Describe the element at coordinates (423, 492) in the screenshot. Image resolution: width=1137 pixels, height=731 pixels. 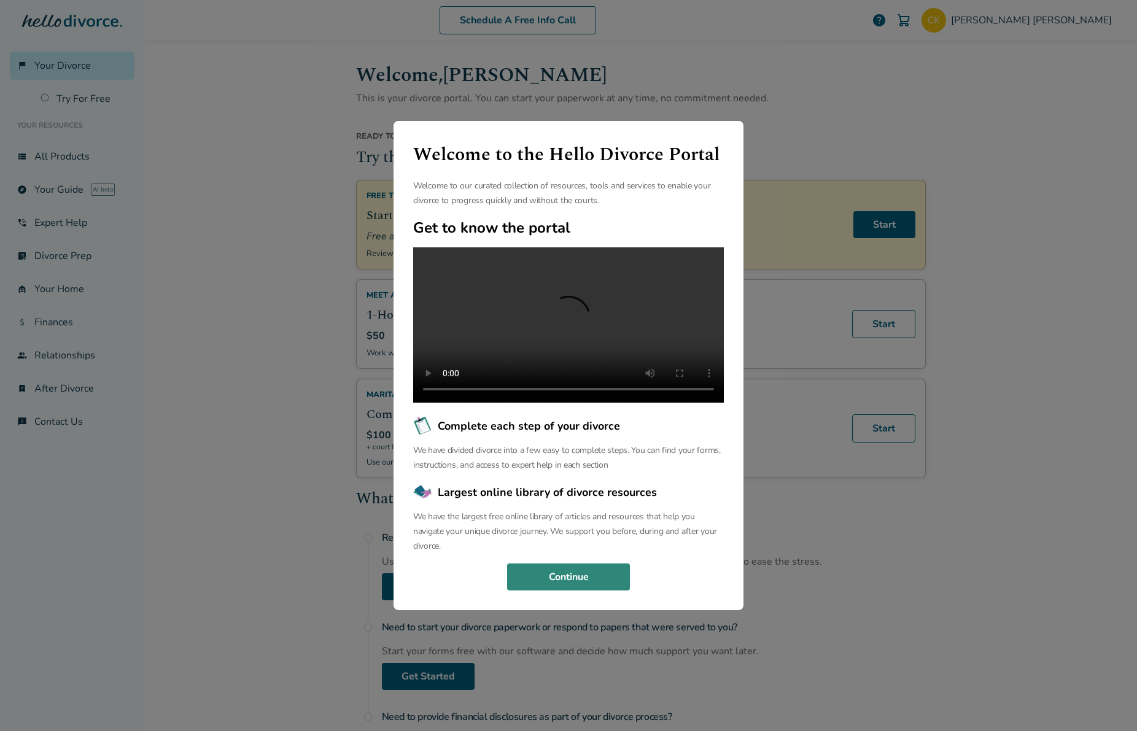
I see `img: Largest online library of divorce resources` at that location.